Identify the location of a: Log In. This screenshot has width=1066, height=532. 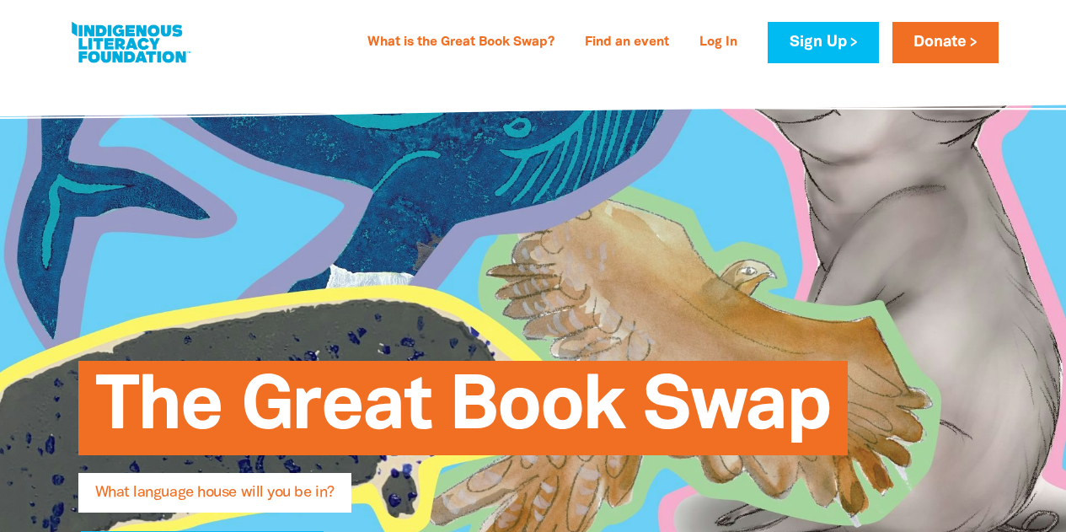
(718, 43).